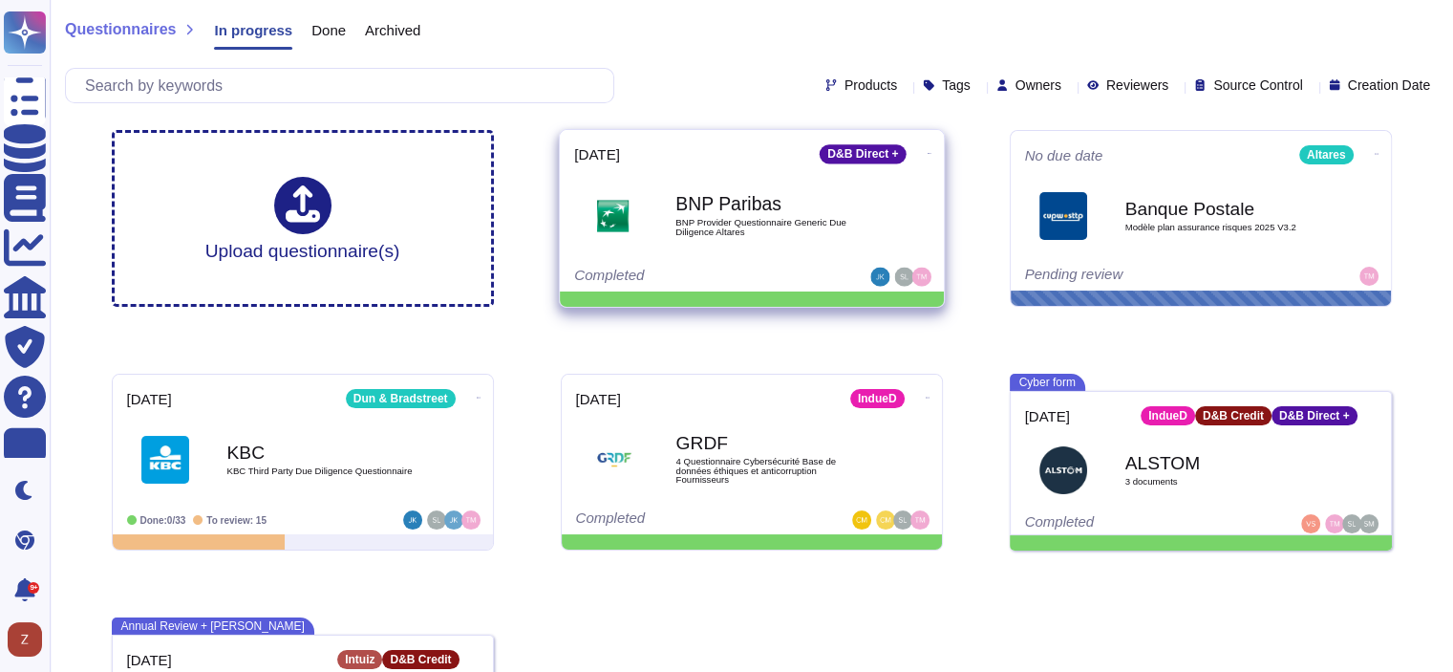 The width and height of the screenshot is (1453, 672). I want to click on b: Banque Postale, so click(1221, 208).